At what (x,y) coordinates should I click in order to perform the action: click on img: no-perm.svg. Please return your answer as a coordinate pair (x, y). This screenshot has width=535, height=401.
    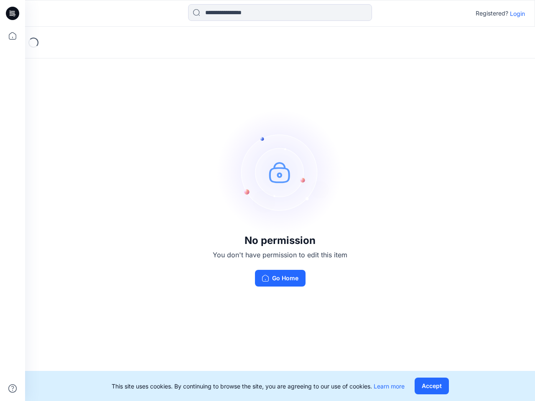
    Looking at the image, I should click on (280, 172).